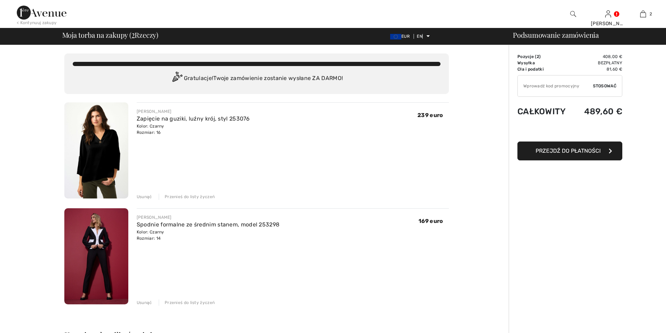 This screenshot has width=666, height=333. What do you see at coordinates (146, 35) in the screenshot?
I see `font: Rzeczy)` at bounding box center [146, 35].